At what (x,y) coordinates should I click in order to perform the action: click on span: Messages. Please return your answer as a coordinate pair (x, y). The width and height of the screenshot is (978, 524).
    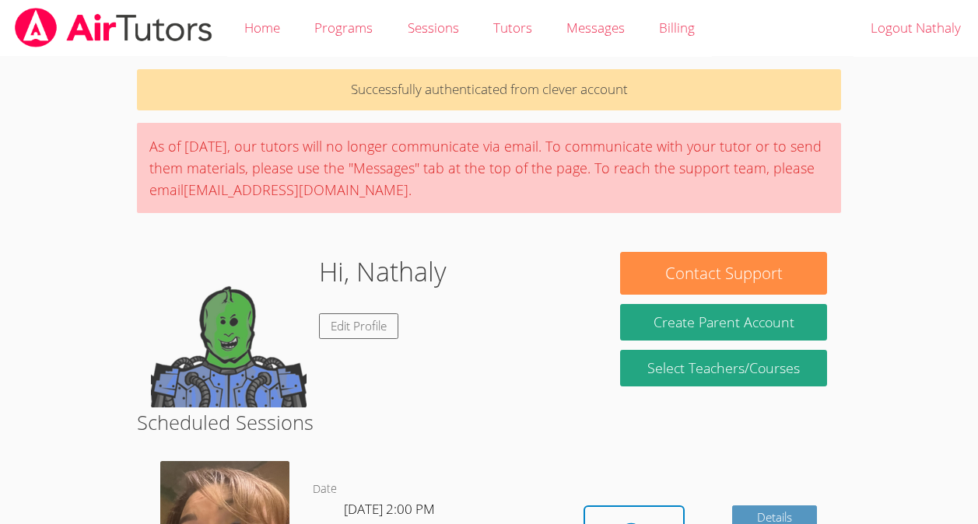
    Looking at the image, I should click on (595, 27).